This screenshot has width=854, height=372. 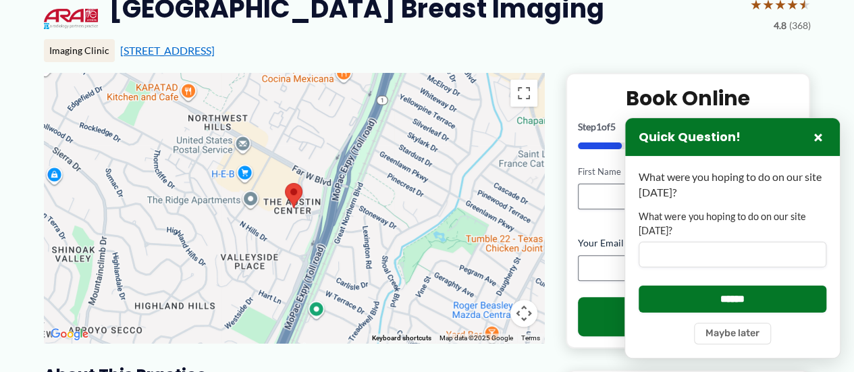 I want to click on span: 1, so click(x=599, y=126).